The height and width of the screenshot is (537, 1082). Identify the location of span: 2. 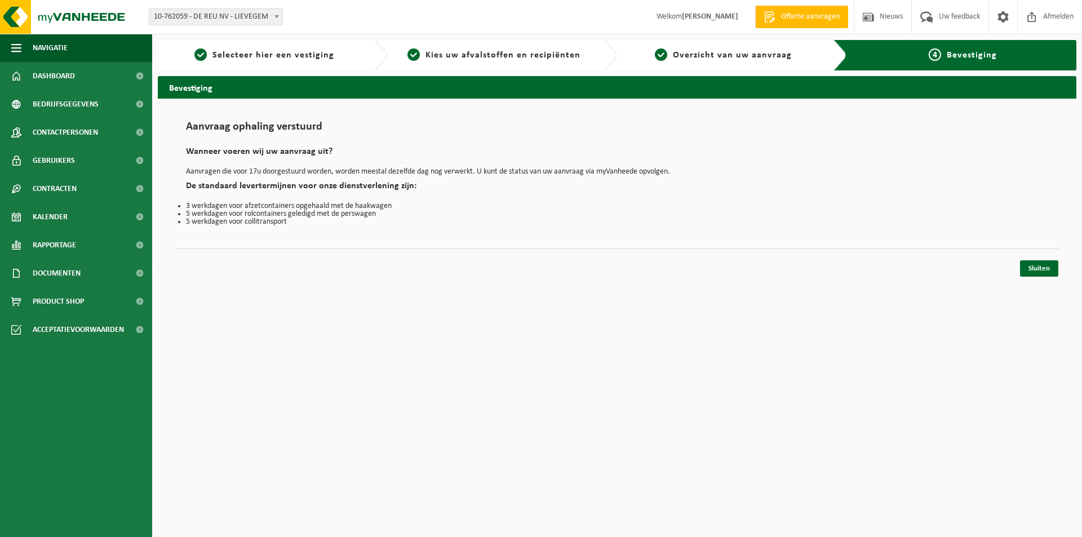
(414, 55).